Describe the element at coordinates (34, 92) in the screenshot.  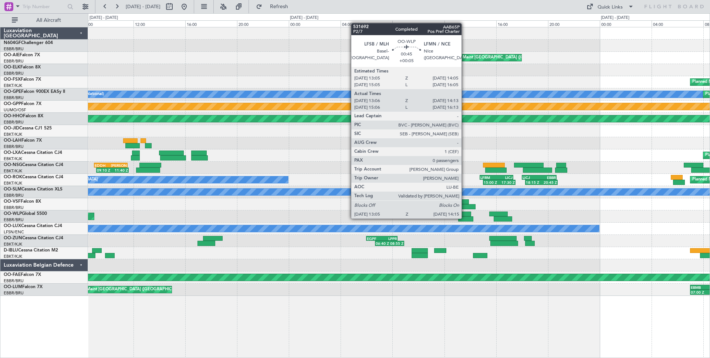
I see `a: OO-GPEFalcon 900EX EASy II` at that location.